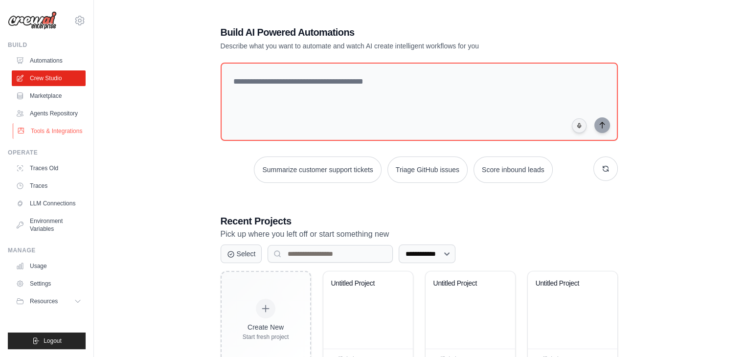 This screenshot has width=744, height=357. Describe the element at coordinates (419, 234) in the screenshot. I see `p: Pick up where you left off or start something new` at that location.